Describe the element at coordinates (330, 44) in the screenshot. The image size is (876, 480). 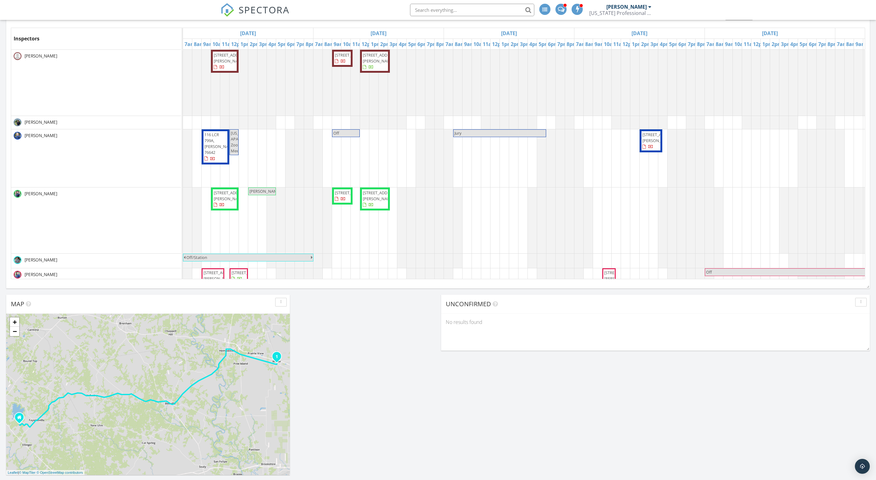
I see `a: 8am` at that location.